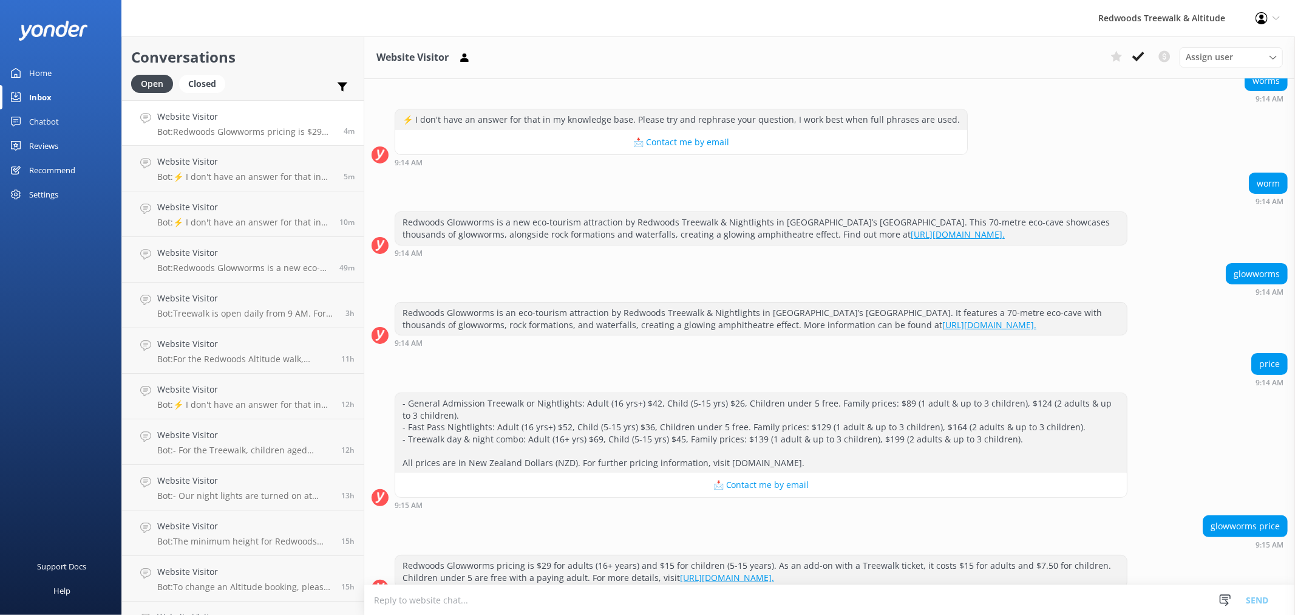  I want to click on div: Reviews, so click(44, 146).